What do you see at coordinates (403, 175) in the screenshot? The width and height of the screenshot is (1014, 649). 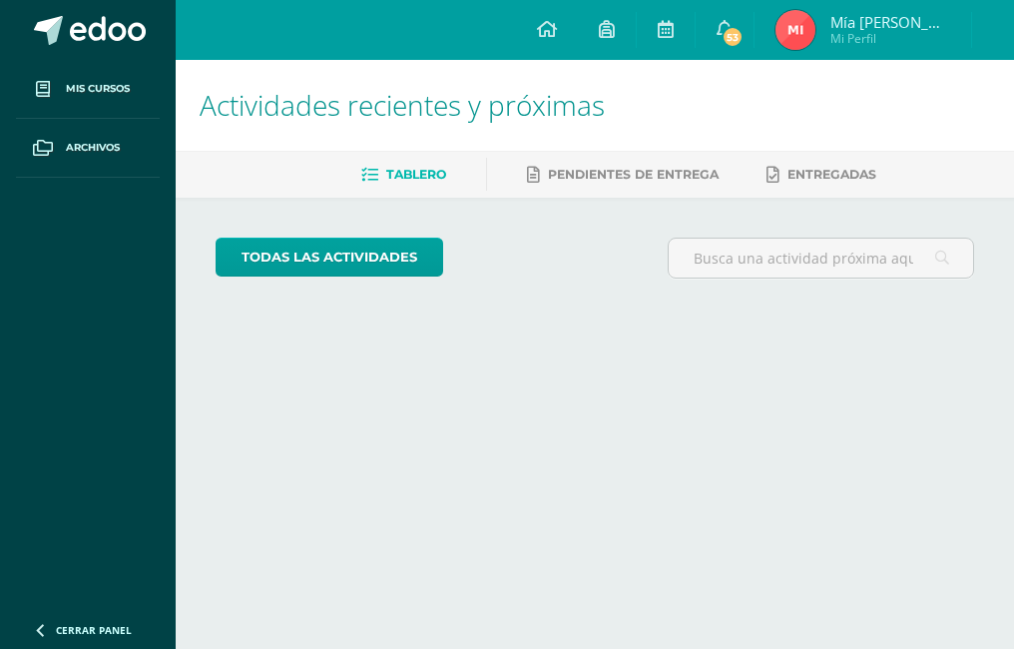 I see `a: Tablero` at bounding box center [403, 175].